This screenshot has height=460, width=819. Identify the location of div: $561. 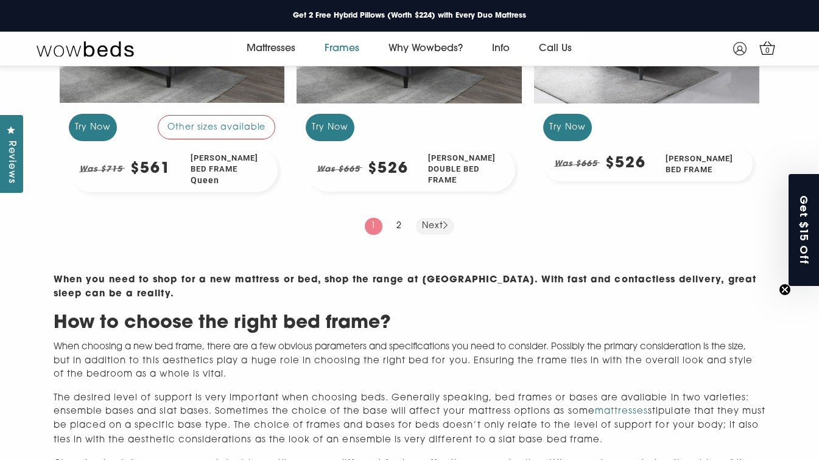
(150, 169).